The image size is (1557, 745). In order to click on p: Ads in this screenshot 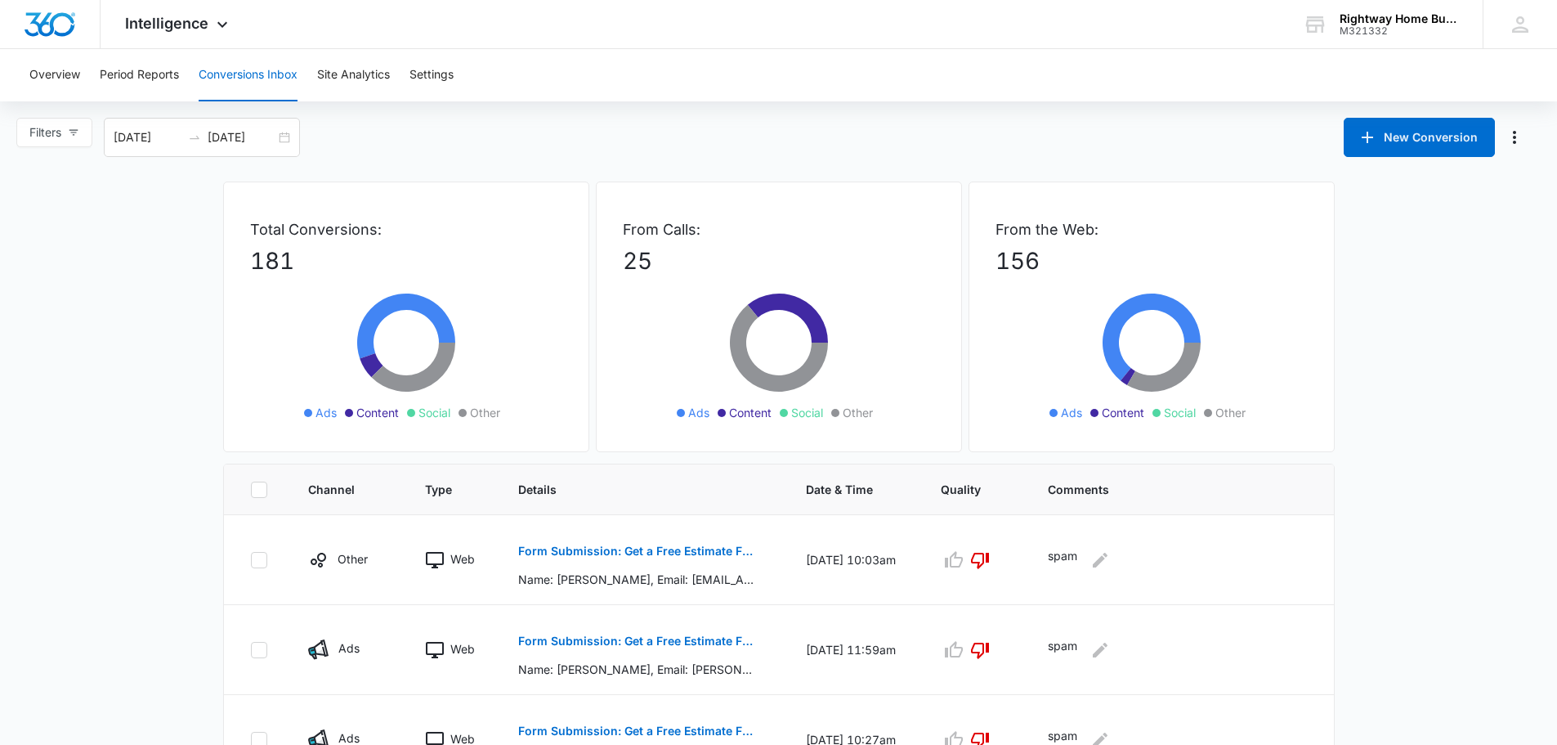, I will do `click(349, 647)`.